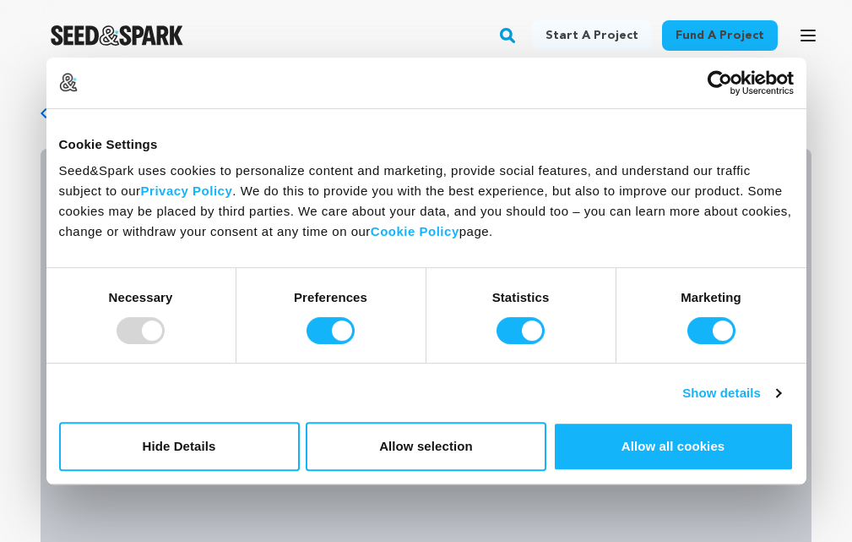  What do you see at coordinates (732, 393) in the screenshot?
I see `a: Show details` at bounding box center [732, 393].